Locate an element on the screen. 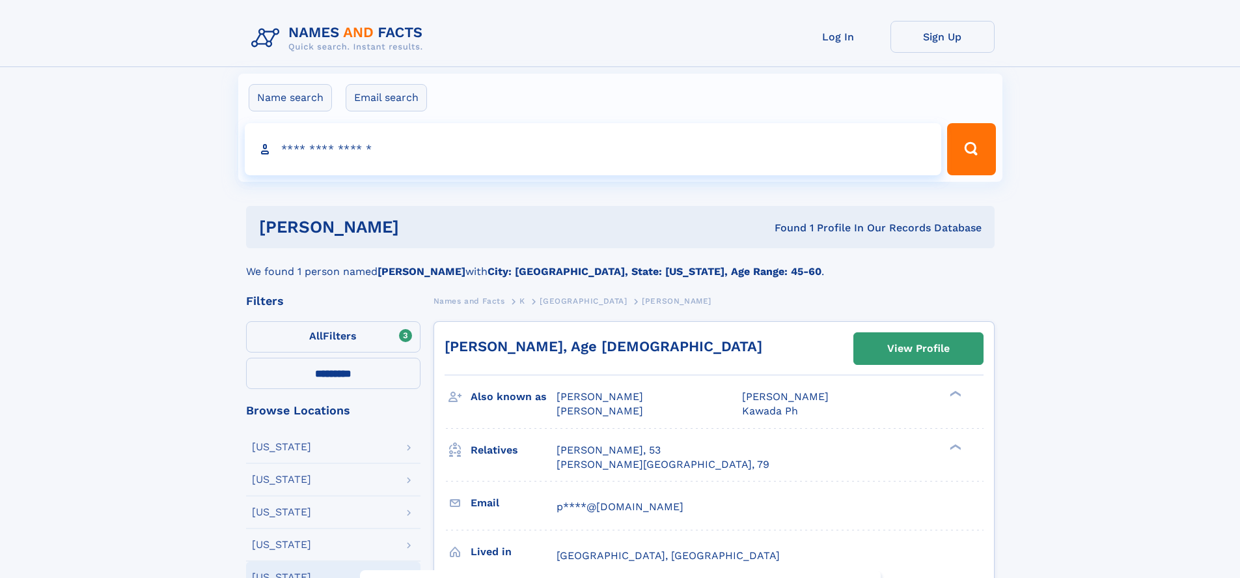 This screenshot has height=578, width=1240. h3: Relatives is located at coordinates (514, 450).